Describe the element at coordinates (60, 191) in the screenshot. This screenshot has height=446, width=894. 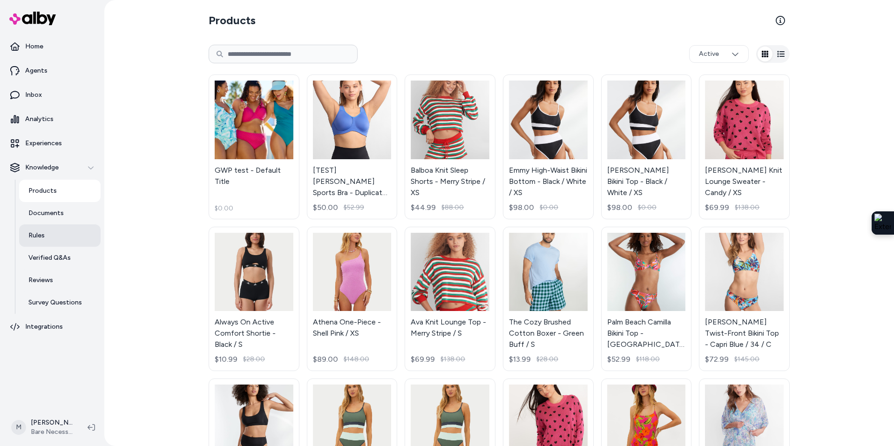
I see `a: Products` at that location.